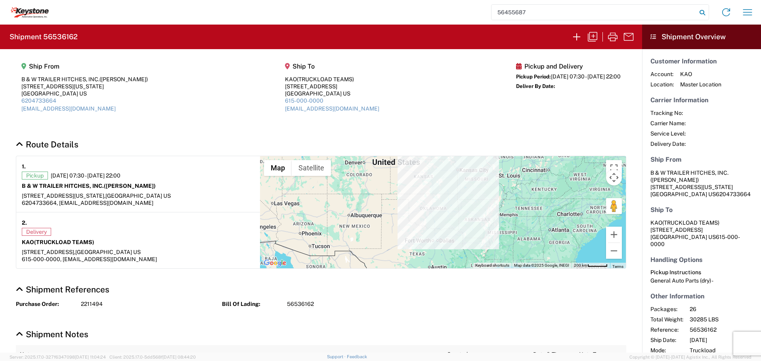 This screenshot has width=761, height=361. I want to click on a: 615-000-0000, so click(304, 101).